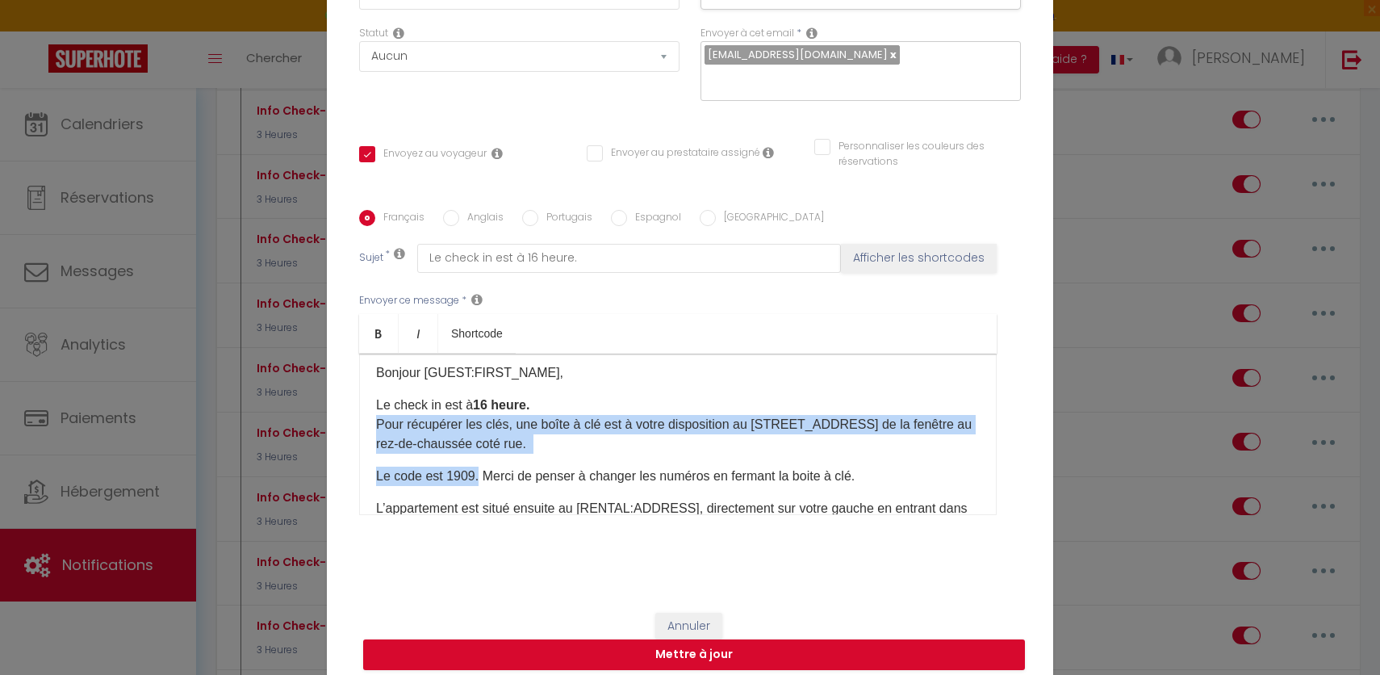 Image resolution: width=1380 pixels, height=675 pixels. What do you see at coordinates (768, 153) in the screenshot?
I see `i: Envoyer au prestataire si il est assigné` at bounding box center [768, 153].